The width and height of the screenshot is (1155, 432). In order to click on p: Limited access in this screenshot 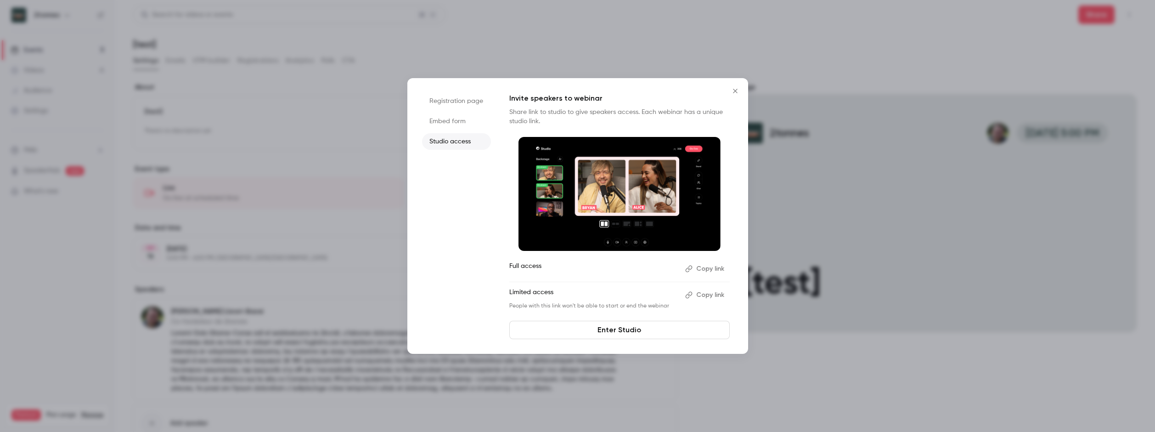, I will do `click(594, 295)`.